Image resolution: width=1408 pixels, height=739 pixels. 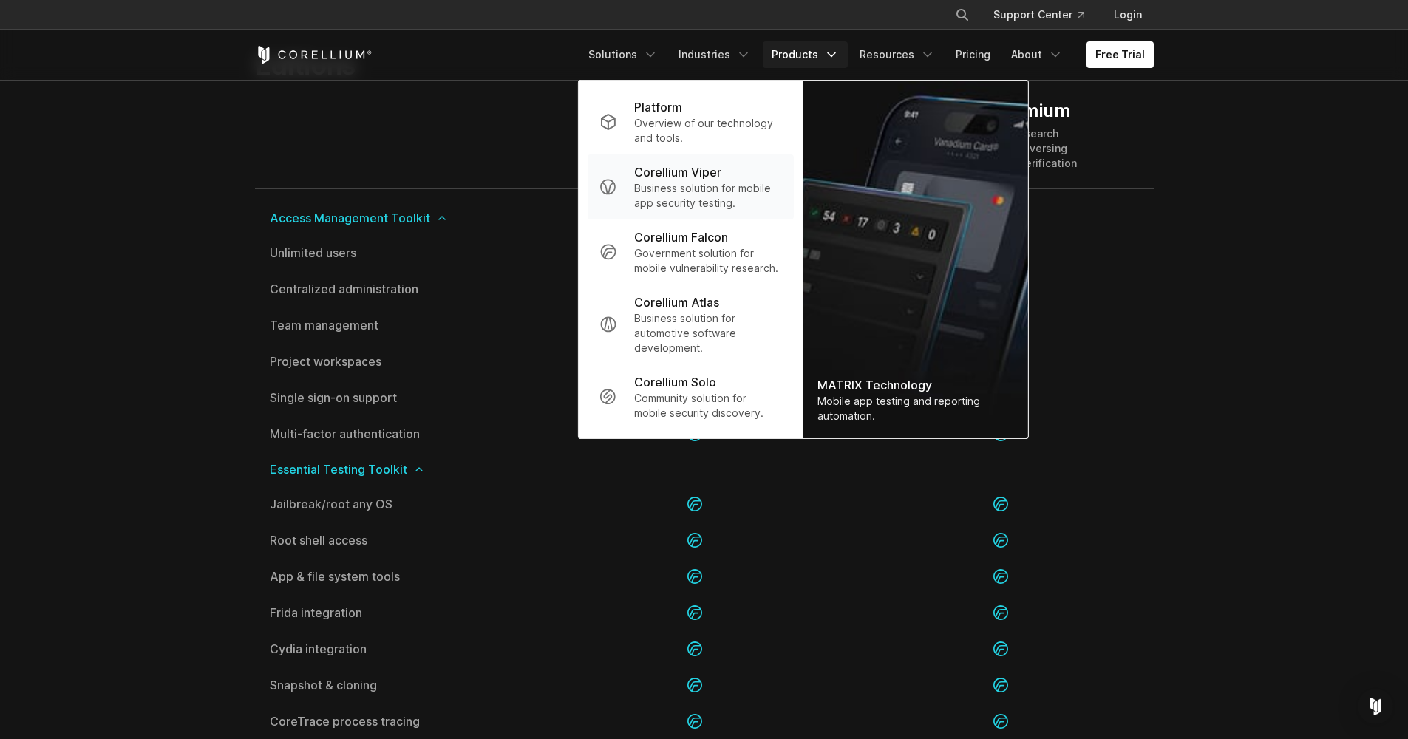 I want to click on a: Root shell access, so click(x=399, y=540).